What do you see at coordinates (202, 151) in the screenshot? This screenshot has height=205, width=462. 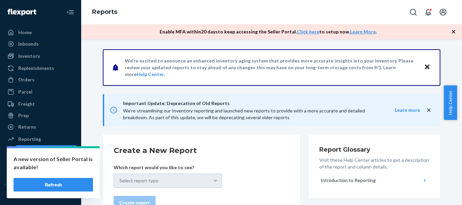 I see `h2: Create a New Report` at bounding box center [202, 151].